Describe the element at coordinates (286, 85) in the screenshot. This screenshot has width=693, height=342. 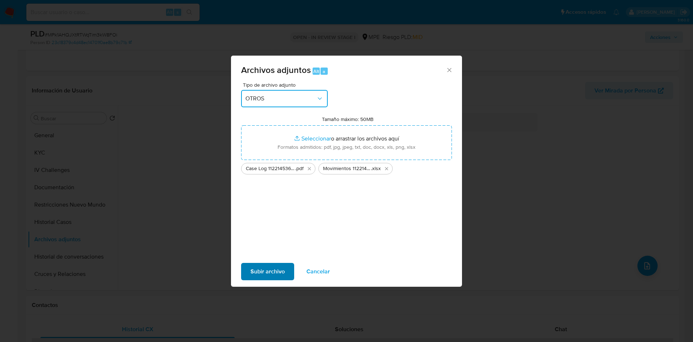
I see `span: Tipo de archivo adjunto` at that location.